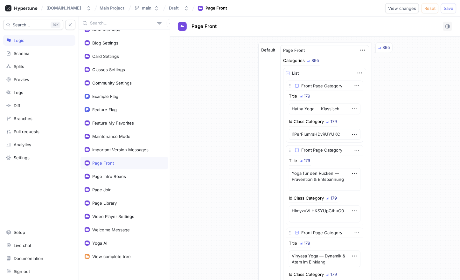  What do you see at coordinates (26, 132) in the screenshot?
I see `div: Pull requests` at bounding box center [26, 132].